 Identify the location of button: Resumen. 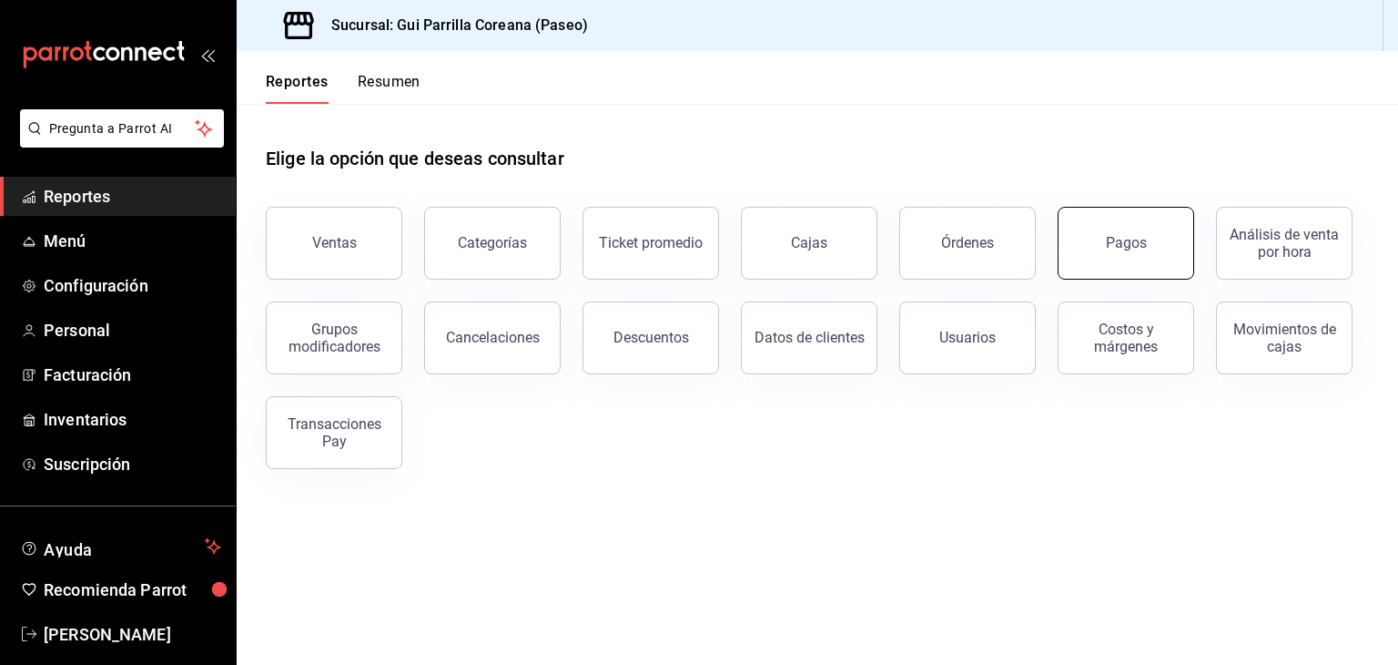
(389, 88).